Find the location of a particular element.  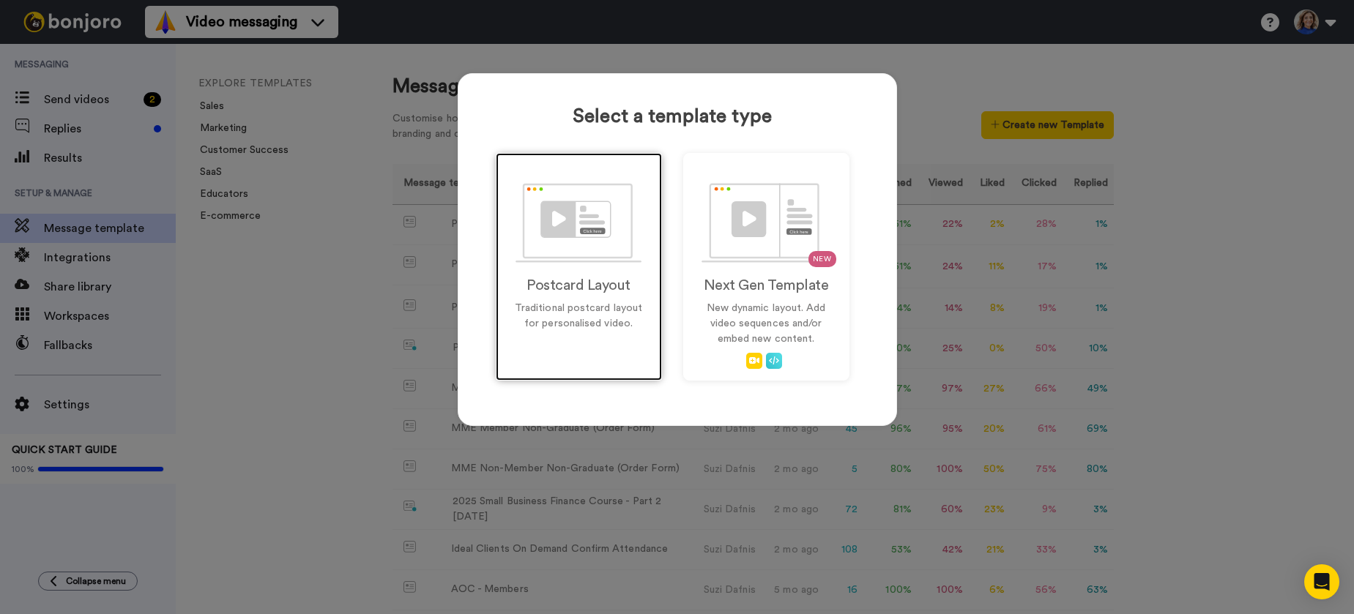

a: NEWNext Gen TemplateNew dynamic layout. Add video sequences and/or embed new content. is located at coordinates (766, 266).